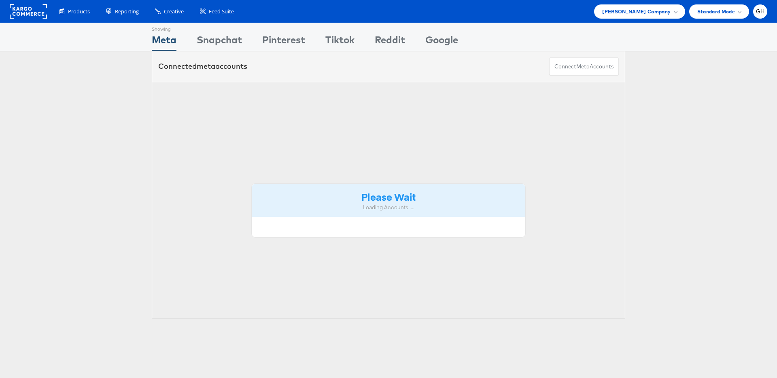 The image size is (777, 378). I want to click on div: Reddit, so click(390, 42).